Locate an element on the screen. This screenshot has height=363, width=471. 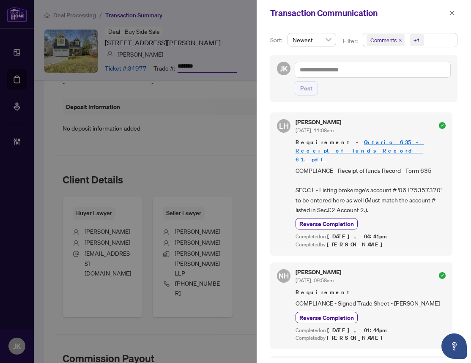
p: Sort: is located at coordinates (277, 40).